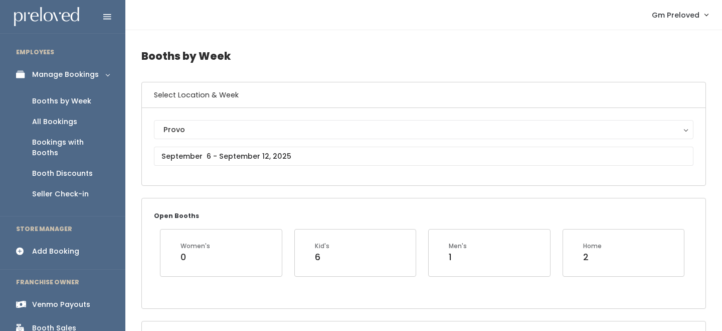 This screenshot has height=331, width=722. I want to click on div: Booth Discounts, so click(62, 173).